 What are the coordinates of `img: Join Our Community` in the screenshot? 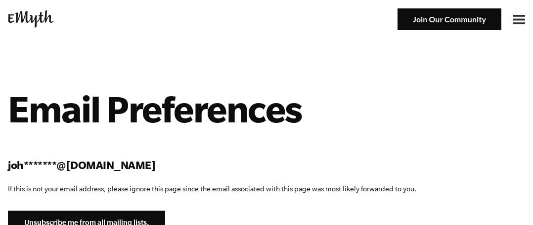 It's located at (450, 19).